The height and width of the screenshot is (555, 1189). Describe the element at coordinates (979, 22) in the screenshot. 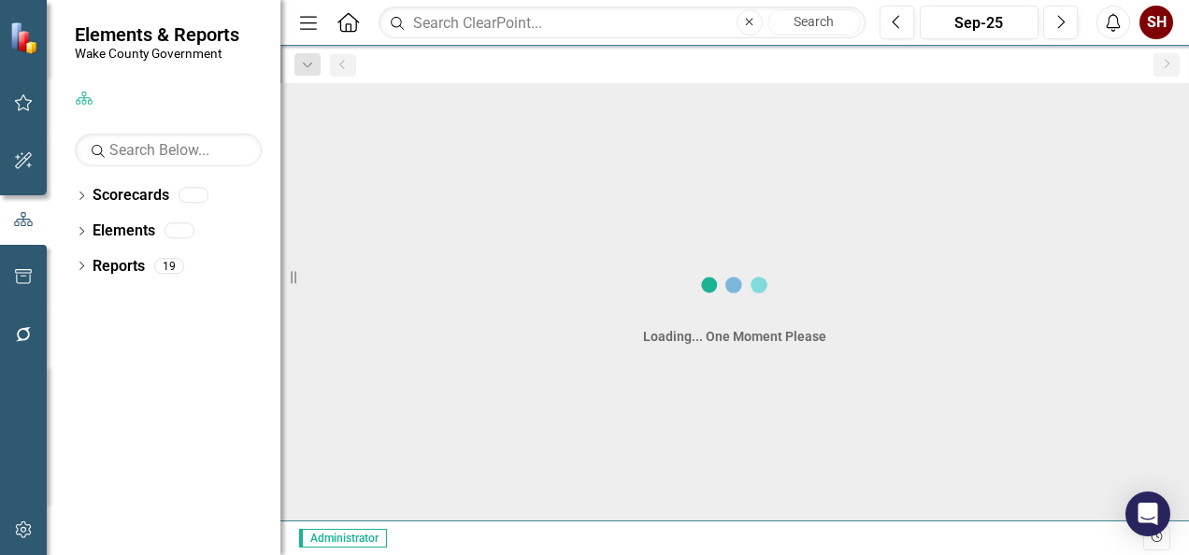

I see `button: Sep-25` at that location.